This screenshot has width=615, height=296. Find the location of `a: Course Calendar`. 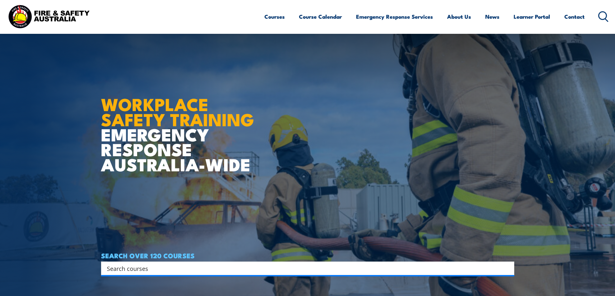

a: Course Calendar is located at coordinates (320, 16).